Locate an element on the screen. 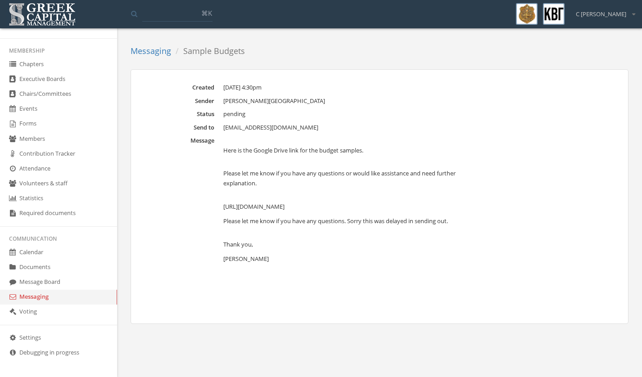 Image resolution: width=642 pixels, height=377 pixels. dt: Sender is located at coordinates (178, 101).